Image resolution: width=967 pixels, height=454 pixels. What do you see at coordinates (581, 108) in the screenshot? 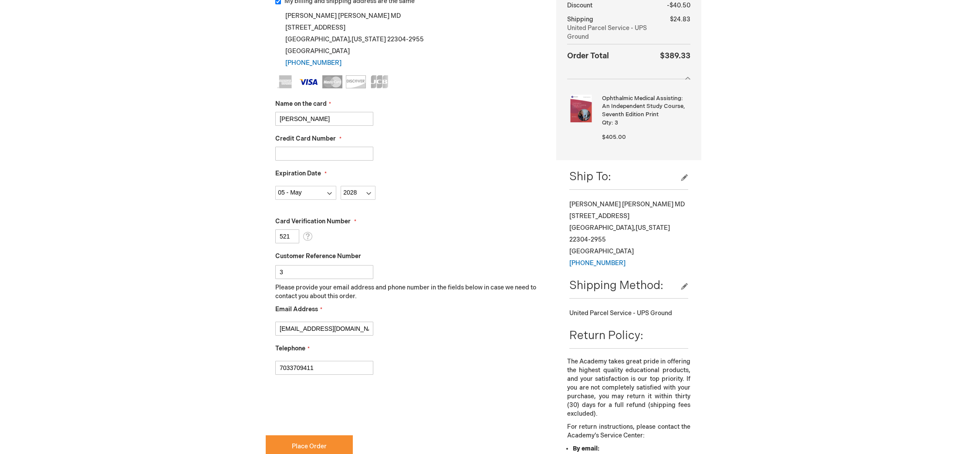
I see `img: Ophthalmic Medical Assisting: An Independent Study Course, Seventh Edition Print` at bounding box center [581, 108].